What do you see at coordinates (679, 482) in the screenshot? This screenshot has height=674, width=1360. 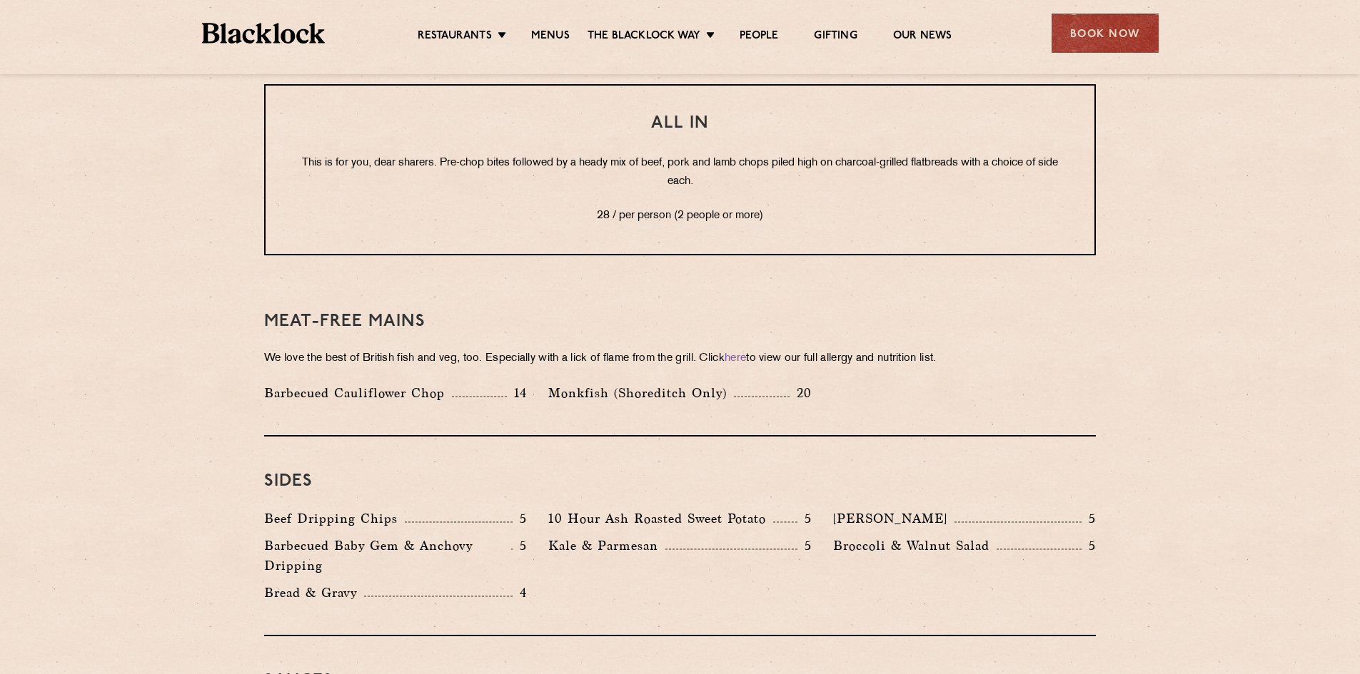 I see `h3: Sides` at bounding box center [679, 482].